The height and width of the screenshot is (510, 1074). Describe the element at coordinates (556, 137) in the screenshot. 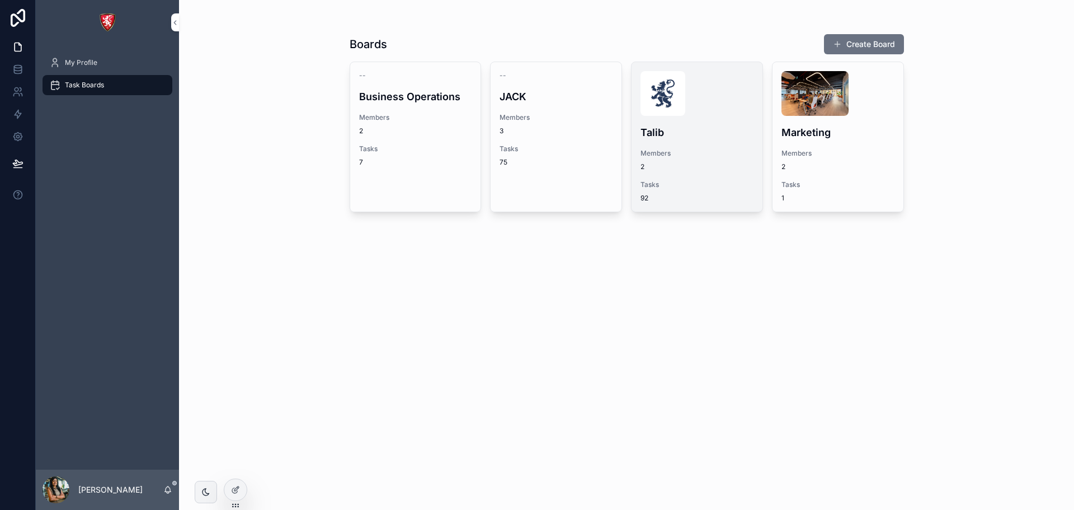

I see `a: --JACKMembers3Tasks75` at that location.